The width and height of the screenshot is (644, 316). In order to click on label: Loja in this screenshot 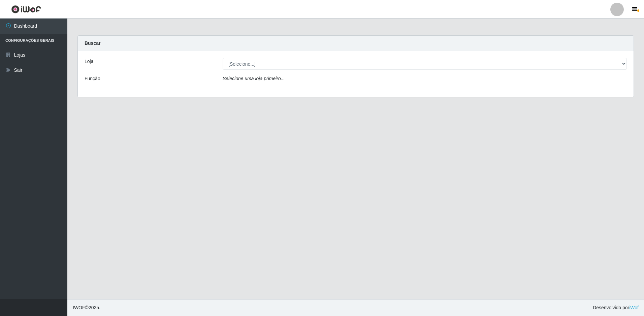, I will do `click(89, 61)`.